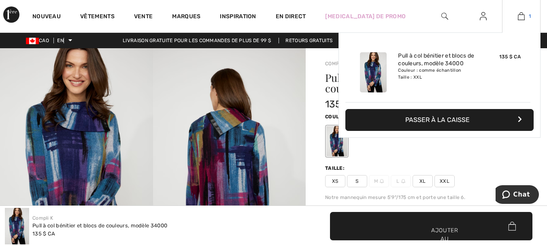  I want to click on font: Couleur : comme échantillon, so click(429, 70).